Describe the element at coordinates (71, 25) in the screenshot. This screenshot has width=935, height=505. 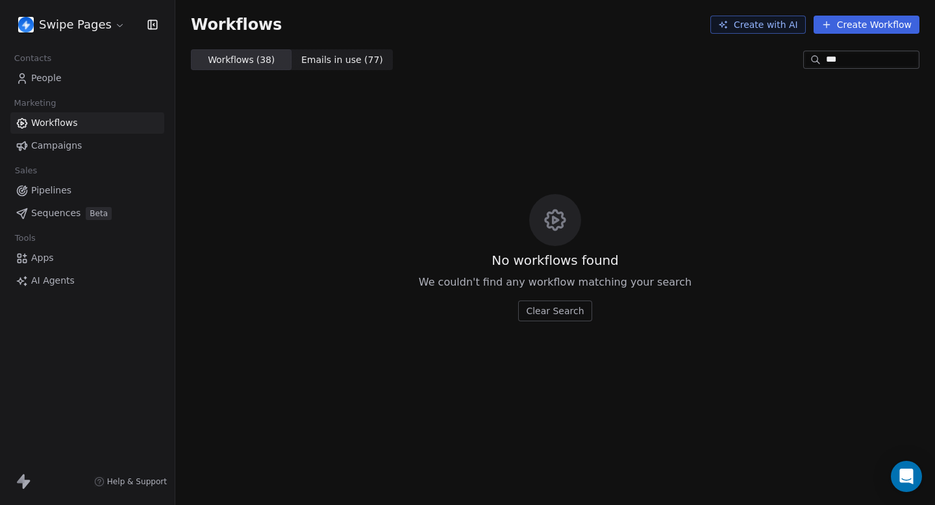
I see `button: Swipe Pages` at that location.